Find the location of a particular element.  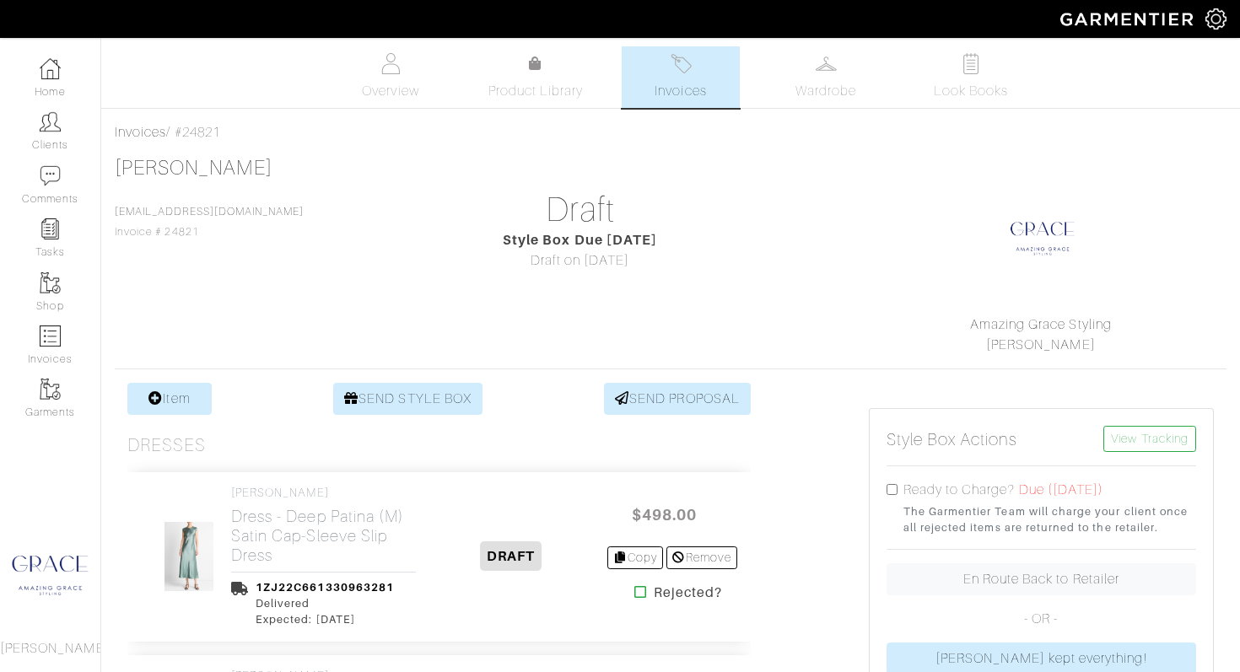

img: V3ZuNwGrExUzsYVDH6fGkhzr is located at coordinates (189, 557).